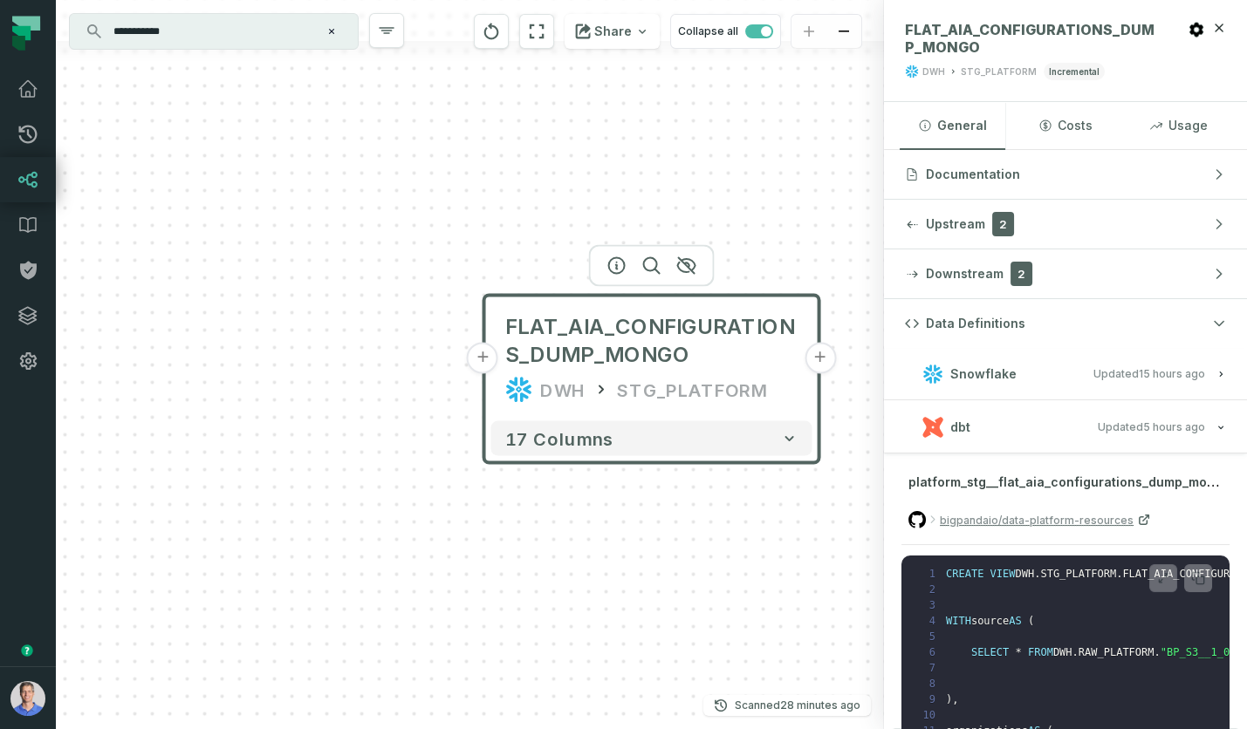  I want to click on span: 8, so click(928, 684).